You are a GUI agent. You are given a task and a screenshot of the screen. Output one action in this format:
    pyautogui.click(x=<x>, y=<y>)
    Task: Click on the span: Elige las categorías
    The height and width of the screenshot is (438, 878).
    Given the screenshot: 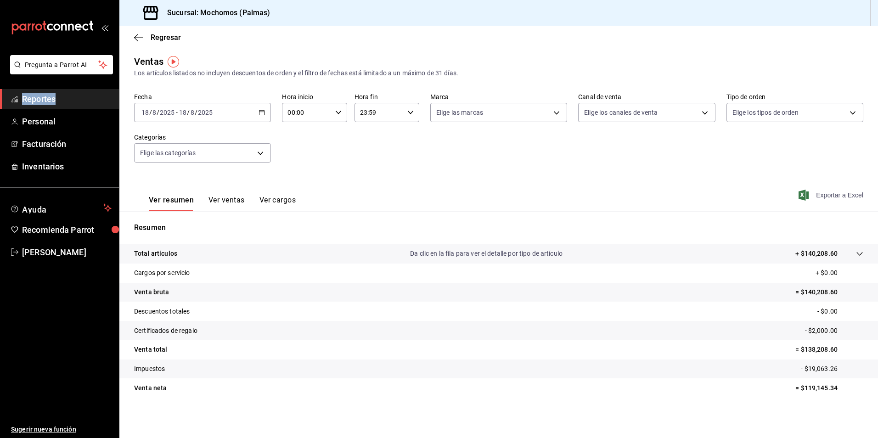 What is the action you would take?
    pyautogui.click(x=168, y=153)
    